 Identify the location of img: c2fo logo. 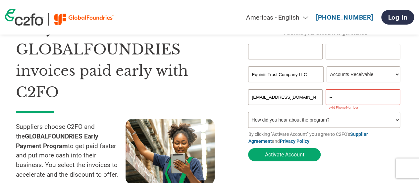
(24, 17).